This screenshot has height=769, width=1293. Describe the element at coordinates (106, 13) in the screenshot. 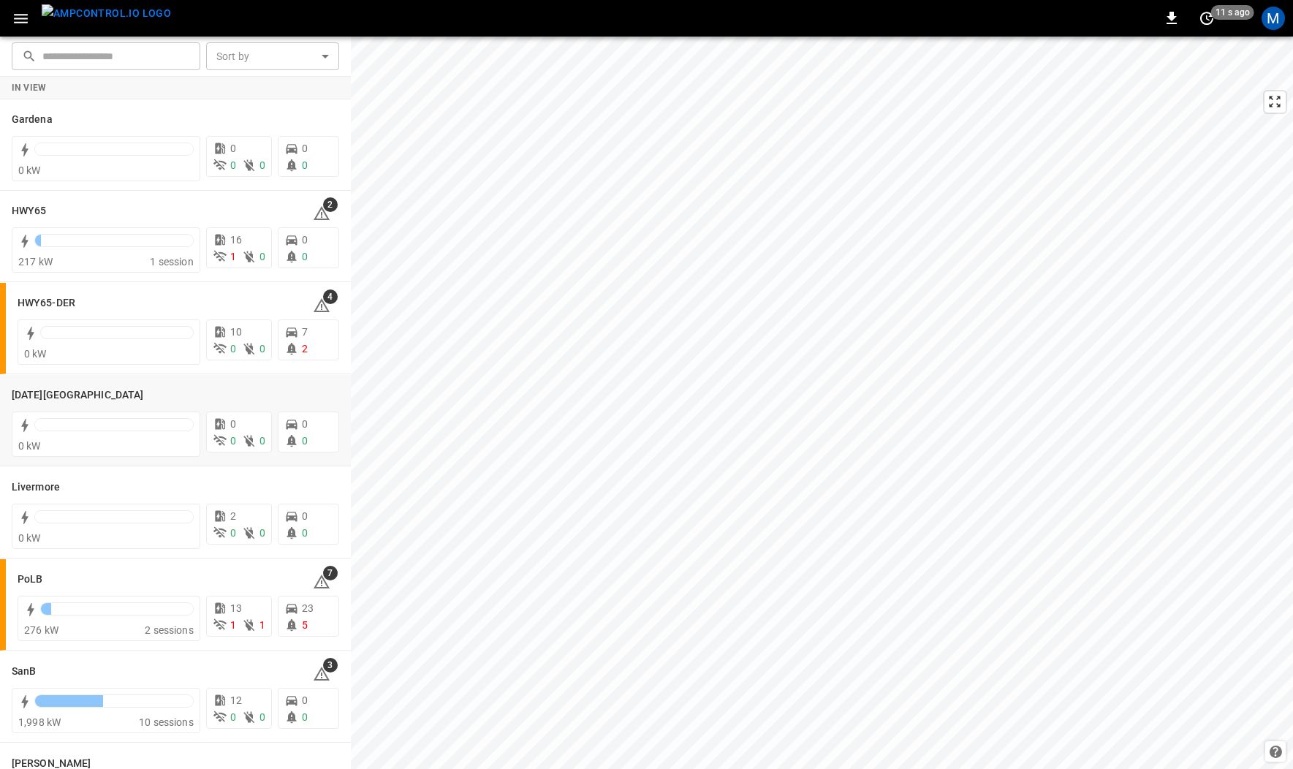

I see `img: ampcontrol.io logo` at that location.